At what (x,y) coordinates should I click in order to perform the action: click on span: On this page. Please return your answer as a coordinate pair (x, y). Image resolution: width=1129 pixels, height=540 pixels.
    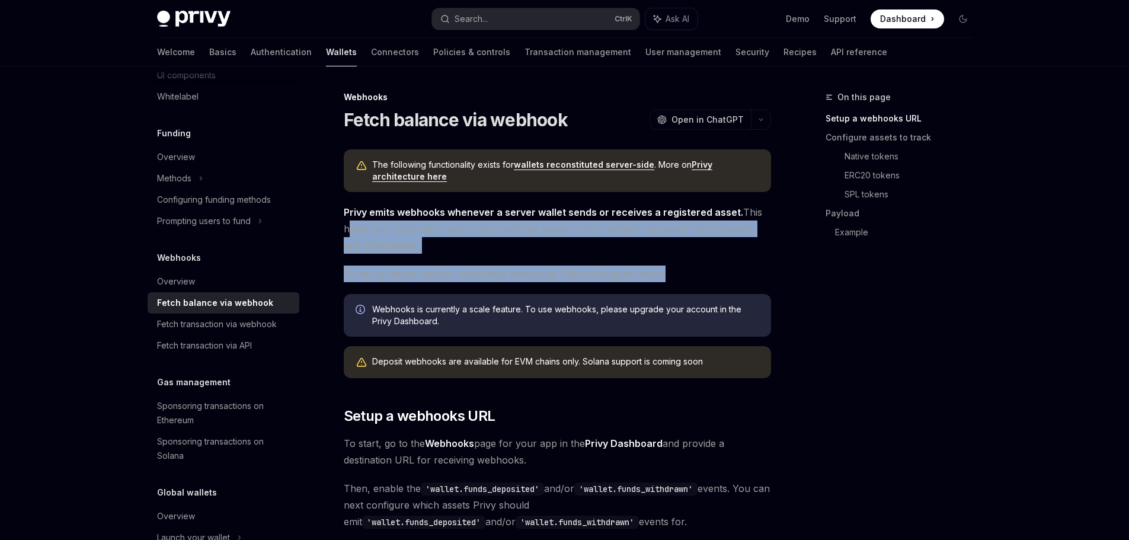
    Looking at the image, I should click on (864, 97).